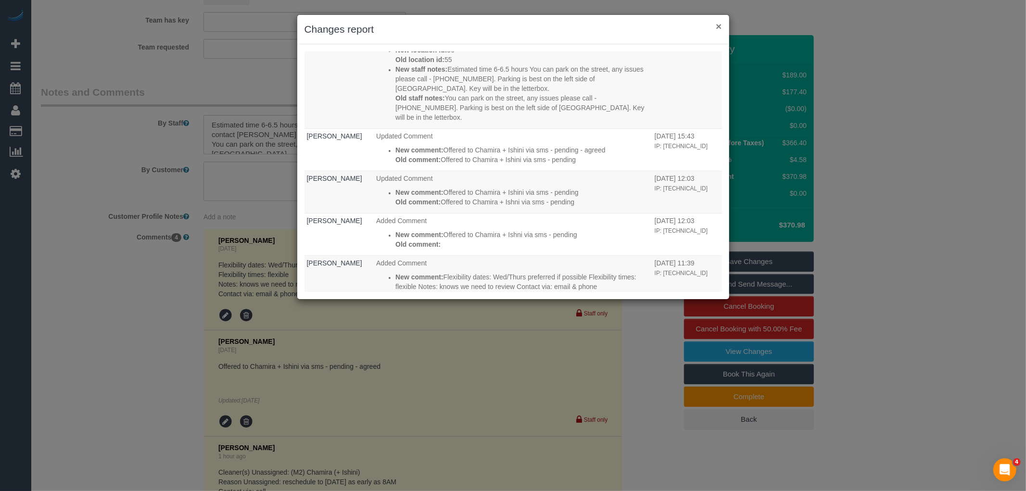 This screenshot has height=491, width=1026. What do you see at coordinates (522, 282) in the screenshot?
I see `p: Flexibility dates: Wed/Thurs preferred if possible Flexibility times: flexible Notes: knows we ne...` at bounding box center [522, 282].